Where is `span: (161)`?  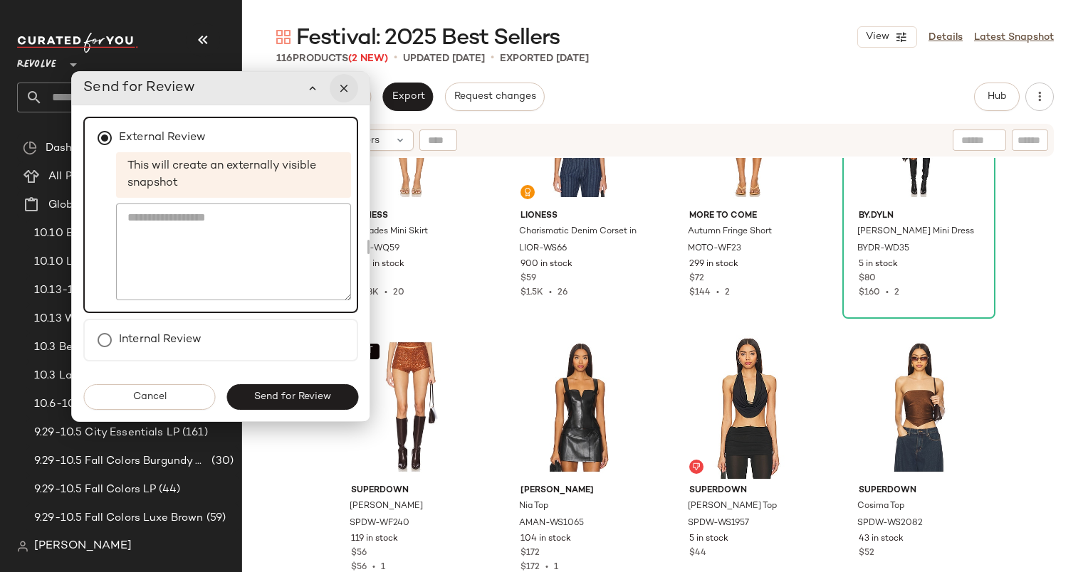 span: (161) is located at coordinates (194, 433).